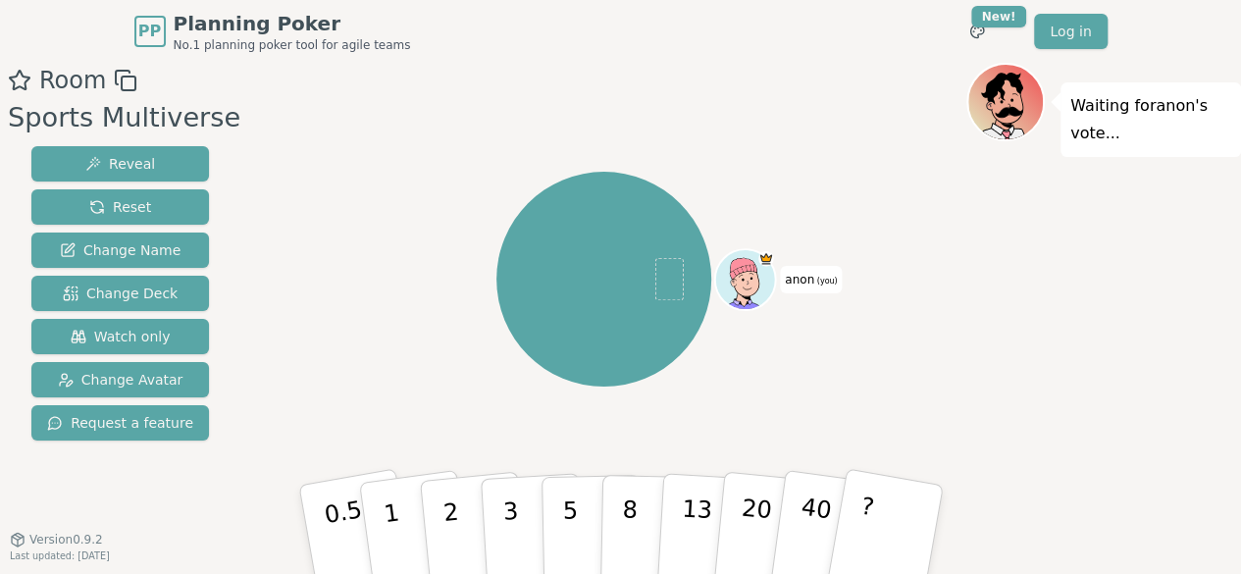  What do you see at coordinates (826, 281) in the screenshot?
I see `span: (you)` at bounding box center [826, 281].